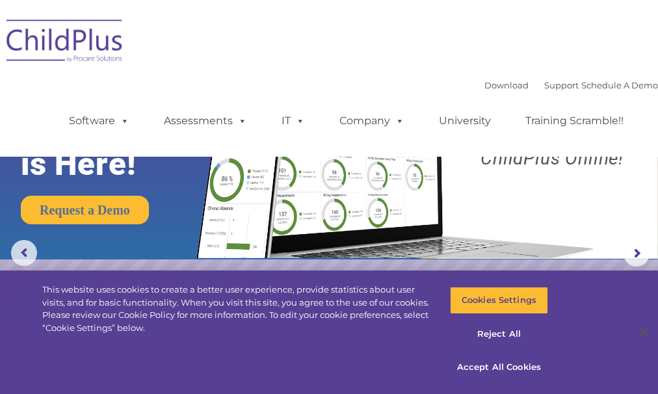 The image size is (658, 394). What do you see at coordinates (372, 121) in the screenshot?
I see `a: Company` at bounding box center [372, 121].